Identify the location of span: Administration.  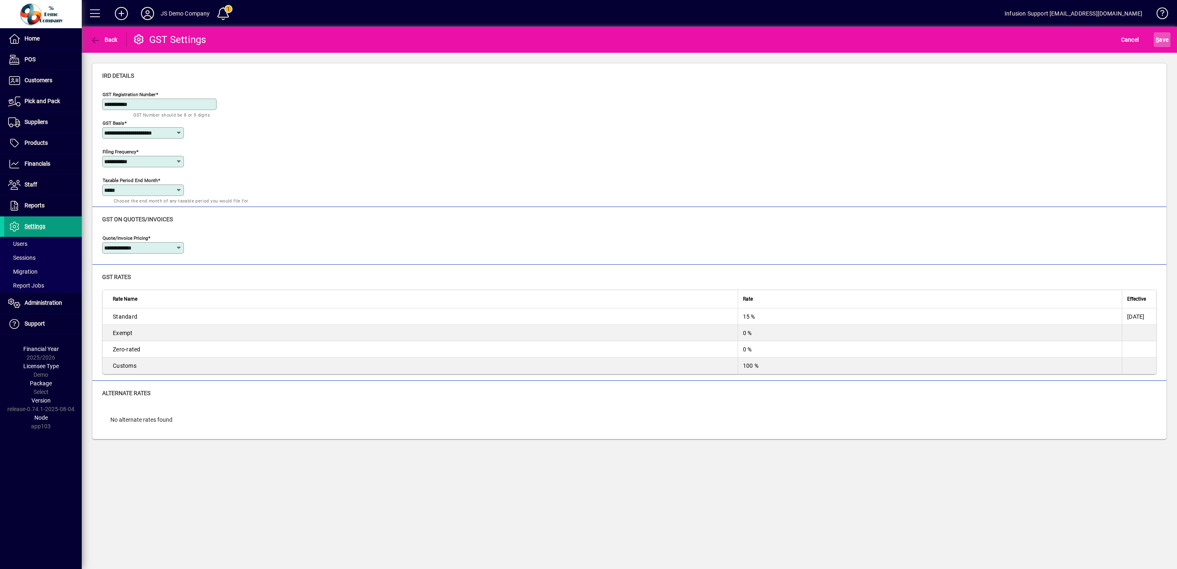
(43, 302).